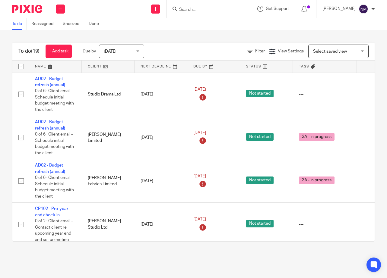  Describe the element at coordinates (364, 9) in the screenshot. I see `img: svg%3E` at that location.